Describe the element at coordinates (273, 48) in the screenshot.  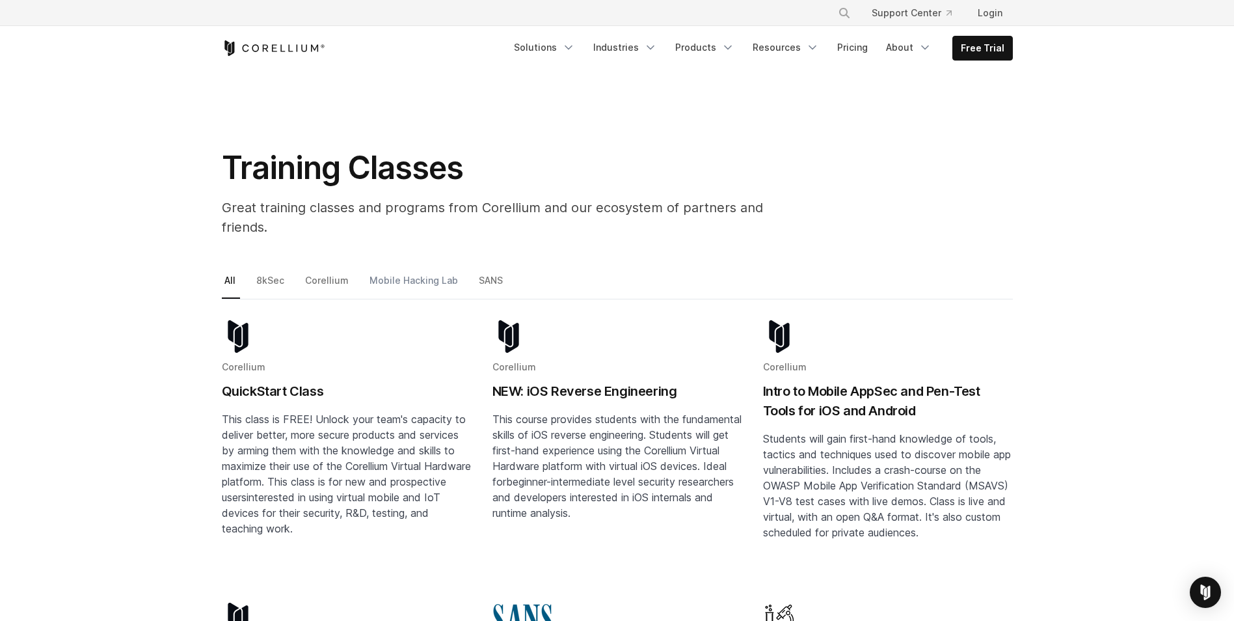
I see `a: Corellium Home` at that location.